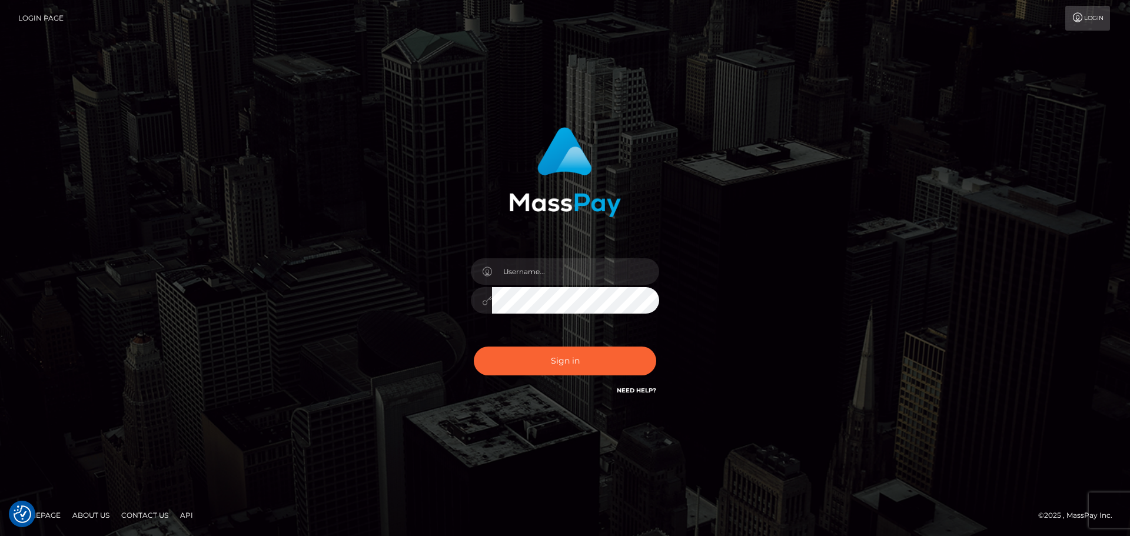 This screenshot has width=1130, height=536. I want to click on a: Homepage, so click(39, 515).